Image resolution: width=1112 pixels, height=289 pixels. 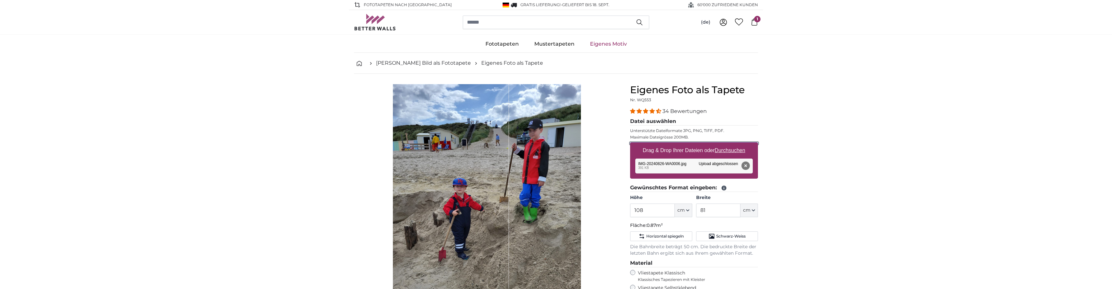 What do you see at coordinates (694, 131) in the screenshot?
I see `p: Unterstützte Dateiformate JPG, PNG, TIFF, PDF.` at bounding box center [694, 131].